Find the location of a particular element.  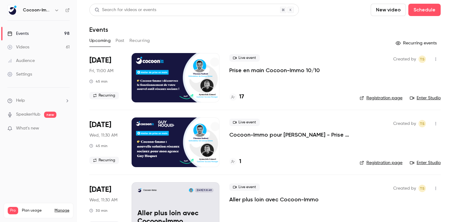

img: Cocoon-Immo is located at coordinates (13, 10).